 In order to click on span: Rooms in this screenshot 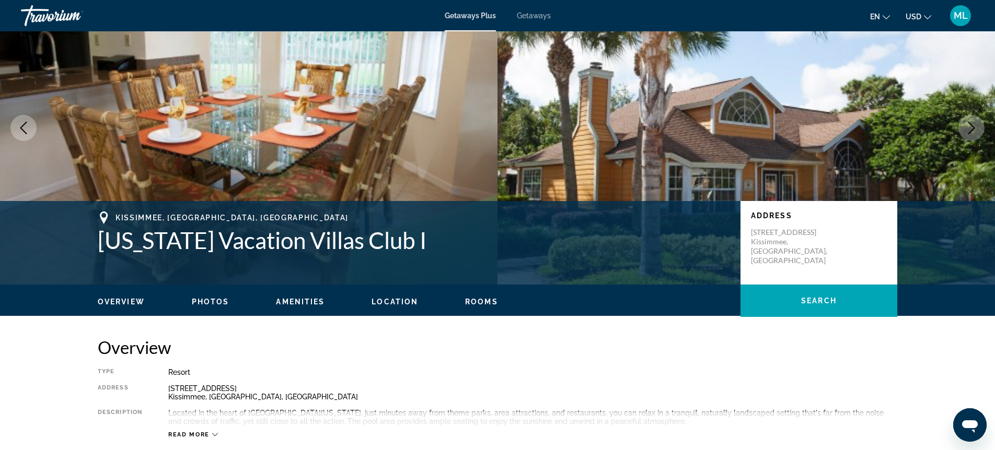, I will do `click(481, 302)`.